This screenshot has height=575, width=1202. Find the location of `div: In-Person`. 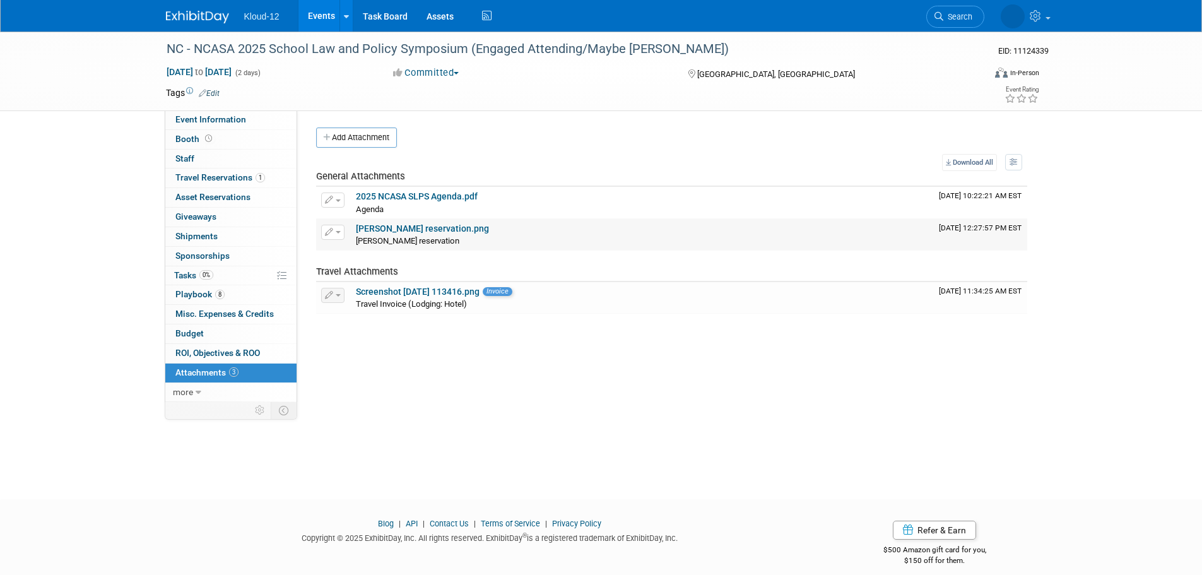

div: In-Person is located at coordinates (1024, 73).